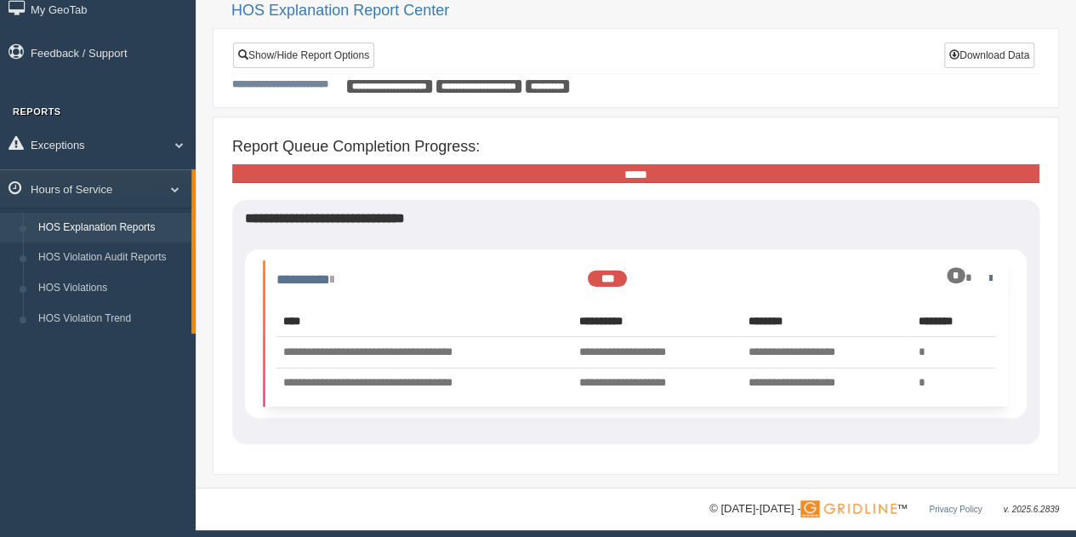 Image resolution: width=1076 pixels, height=537 pixels. I want to click on a: Show/Hide Report Options, so click(304, 55).